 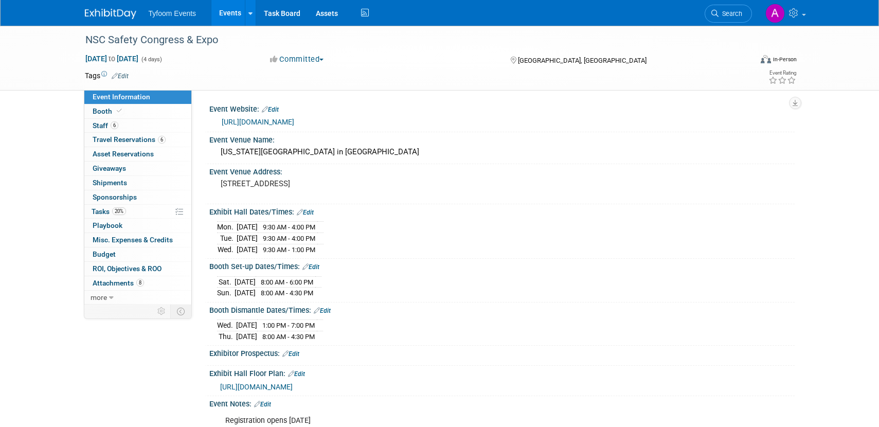 What do you see at coordinates (138, 139) in the screenshot?
I see `a: Travel Reservations6` at bounding box center [138, 139].